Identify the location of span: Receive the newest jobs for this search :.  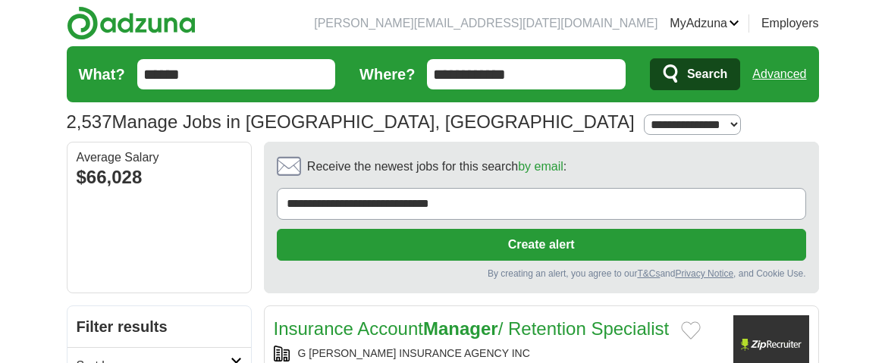
(437, 167).